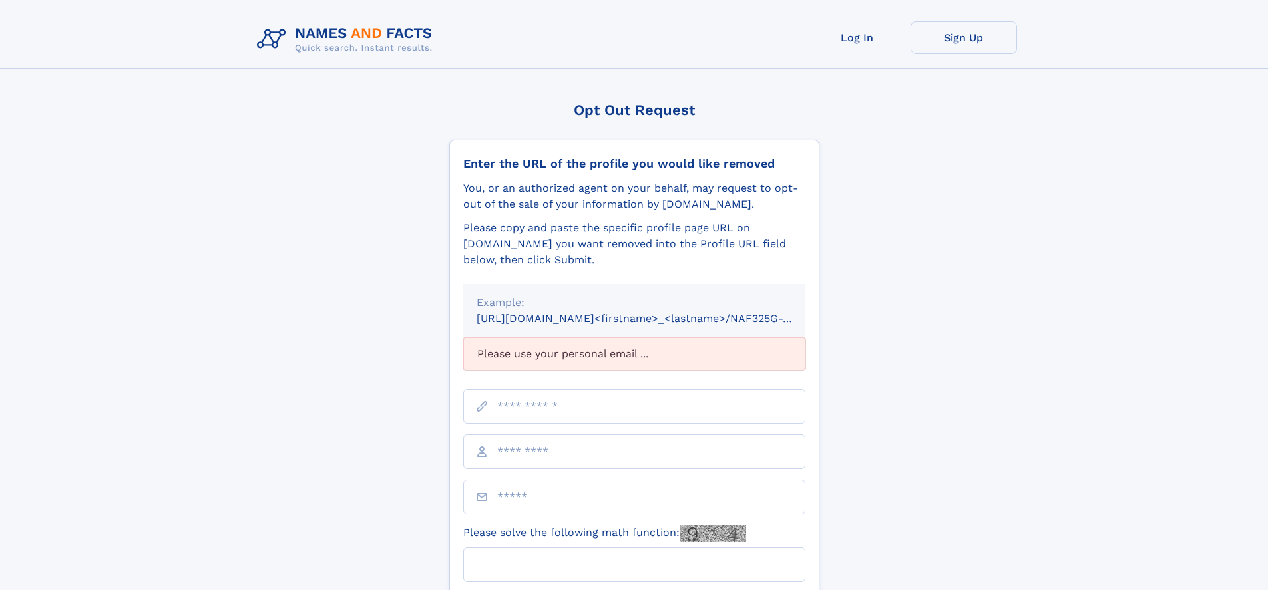 Image resolution: width=1268 pixels, height=590 pixels. Describe the element at coordinates (634, 354) in the screenshot. I see `div: Please use your personal email ...` at that location.